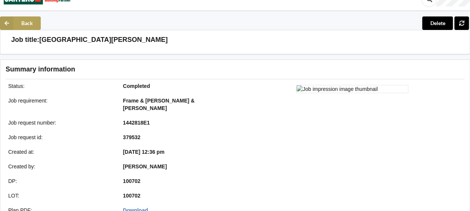 The image size is (470, 211). Describe the element at coordinates (60, 181) in the screenshot. I see `div: DP :` at that location.